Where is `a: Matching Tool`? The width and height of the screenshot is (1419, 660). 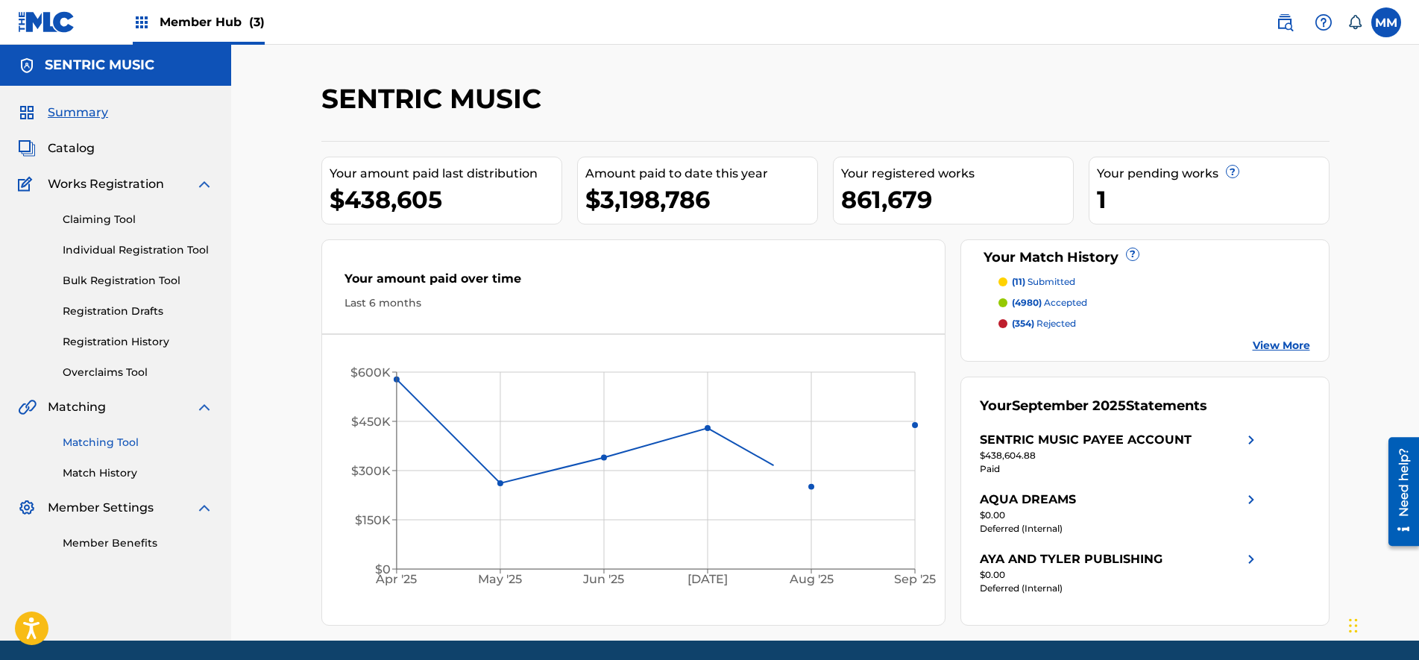
a: Matching Tool is located at coordinates (138, 442).